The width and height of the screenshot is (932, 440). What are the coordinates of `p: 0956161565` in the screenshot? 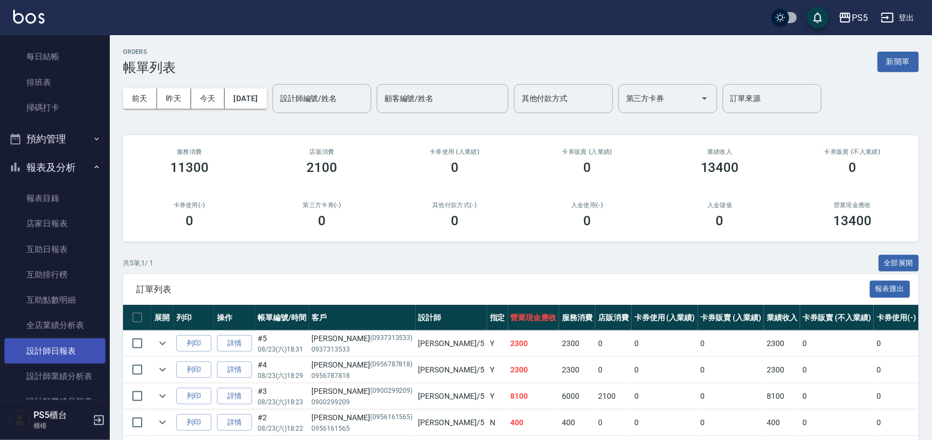 It's located at (363, 429).